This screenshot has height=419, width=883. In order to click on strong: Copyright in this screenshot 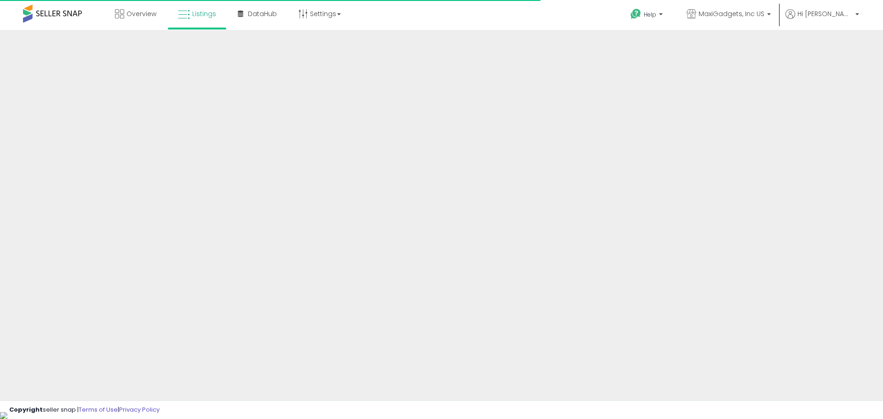, I will do `click(26, 409)`.